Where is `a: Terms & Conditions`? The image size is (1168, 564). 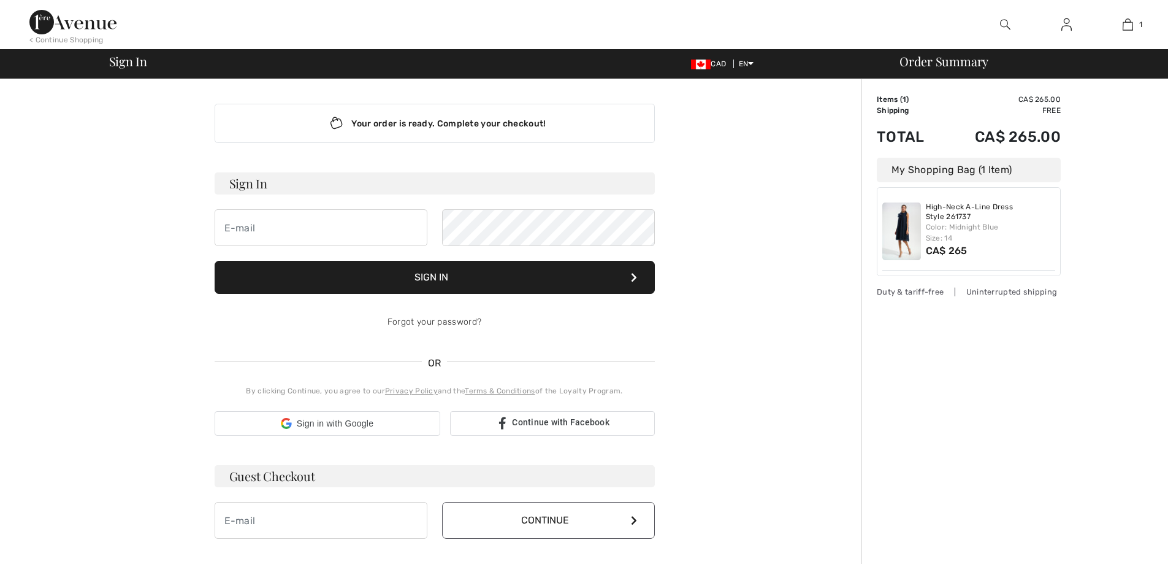
a: Terms & Conditions is located at coordinates (500, 391).